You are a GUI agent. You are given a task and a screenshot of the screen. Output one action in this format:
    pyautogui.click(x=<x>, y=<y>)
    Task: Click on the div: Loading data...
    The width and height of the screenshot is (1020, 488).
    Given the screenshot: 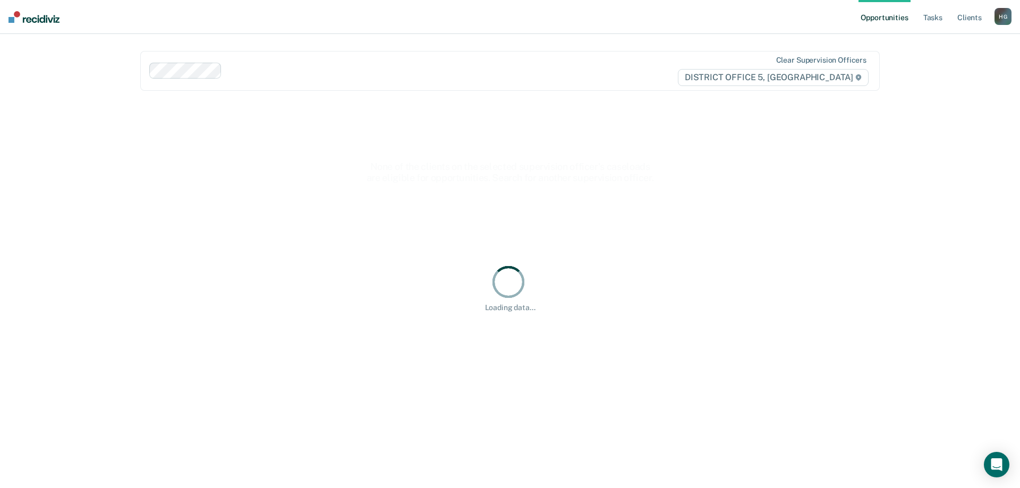 What is the action you would take?
    pyautogui.click(x=510, y=308)
    